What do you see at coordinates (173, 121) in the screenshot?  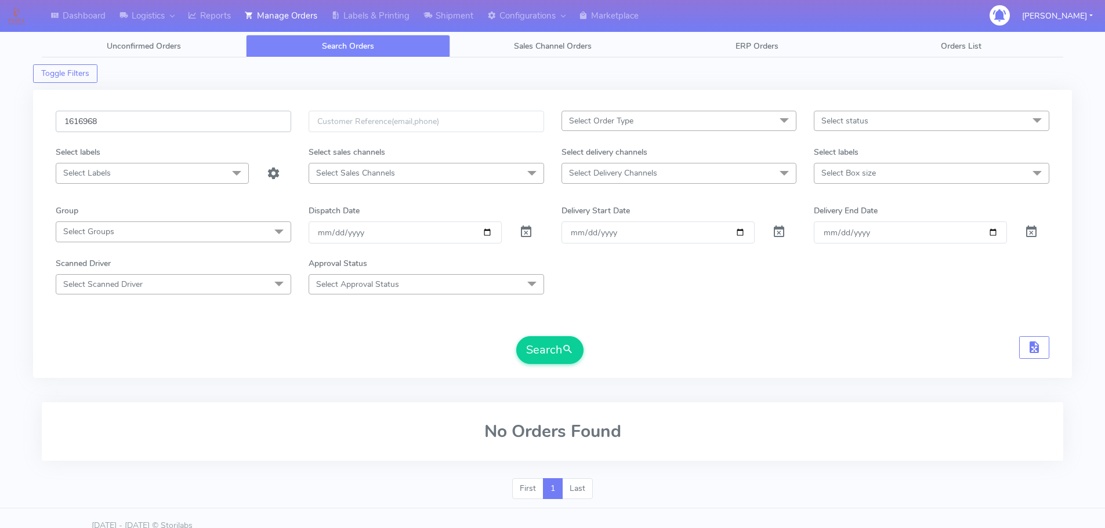 I see `input: Order Id` at bounding box center [173, 121].